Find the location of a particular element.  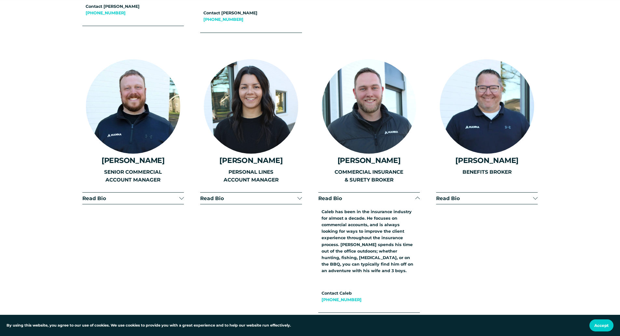

span: Accept is located at coordinates (601, 325).